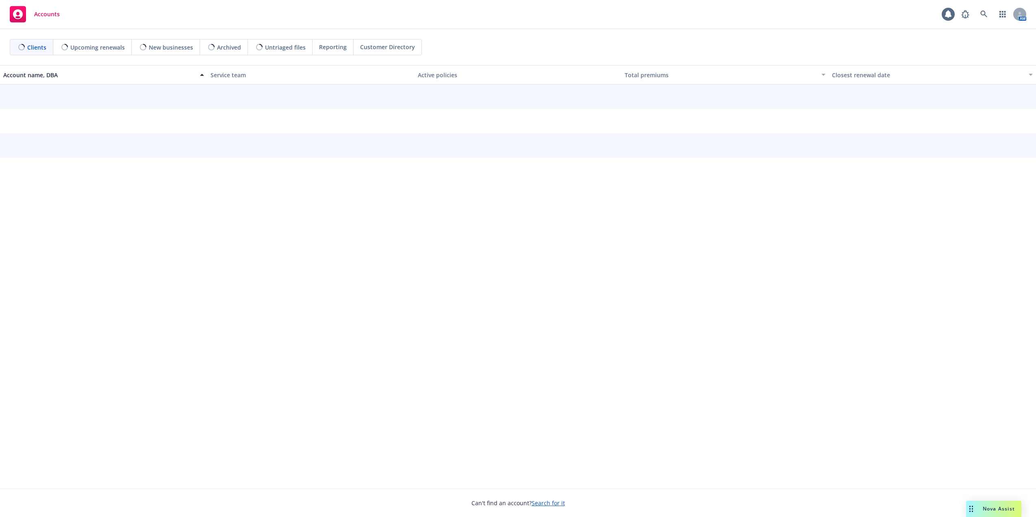 This screenshot has height=517, width=1036. I want to click on button: Closest renewal date, so click(932, 75).